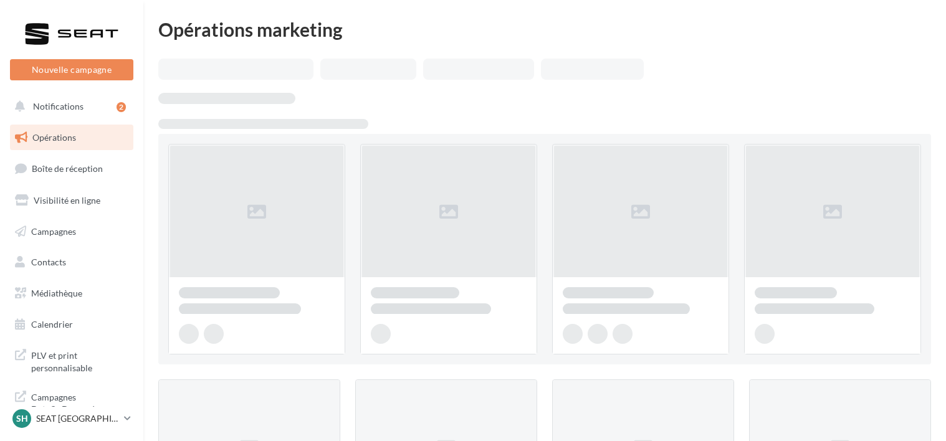 The width and height of the screenshot is (946, 441). What do you see at coordinates (49, 262) in the screenshot?
I see `span: Contacts` at bounding box center [49, 262].